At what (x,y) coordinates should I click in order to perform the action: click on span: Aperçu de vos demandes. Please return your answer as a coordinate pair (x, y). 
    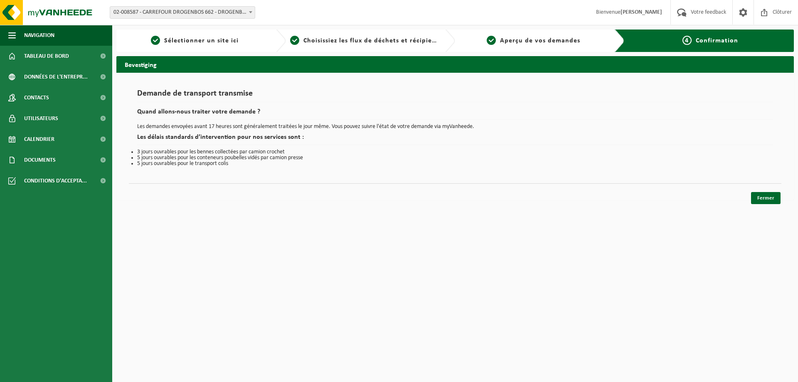
    Looking at the image, I should click on (540, 41).